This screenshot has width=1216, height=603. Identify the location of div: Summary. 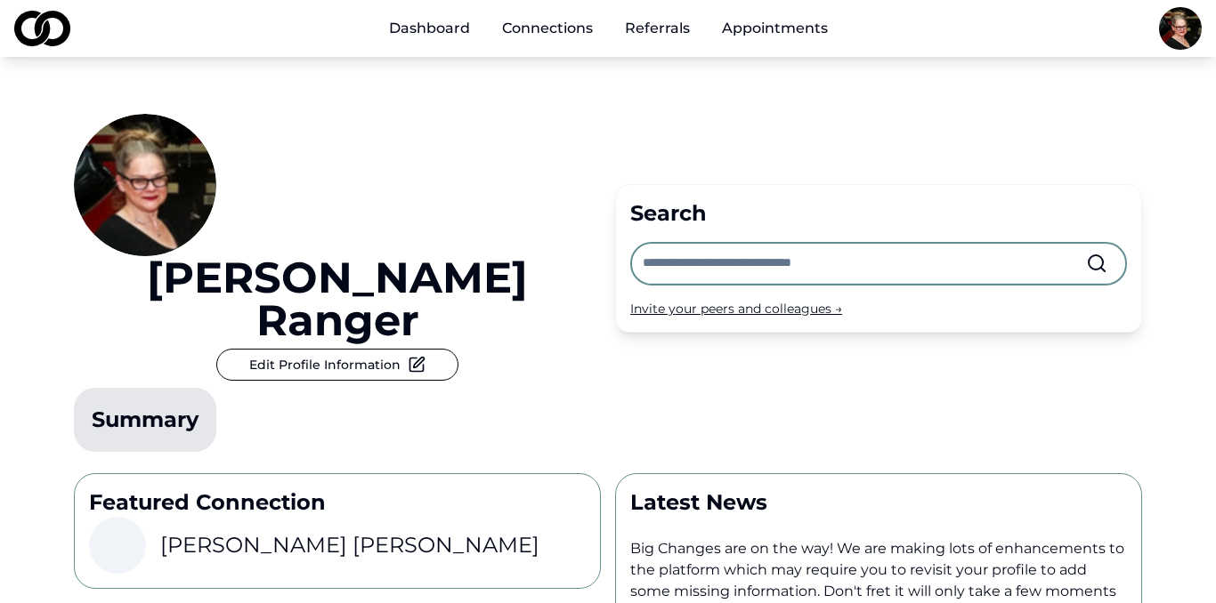
(145, 420).